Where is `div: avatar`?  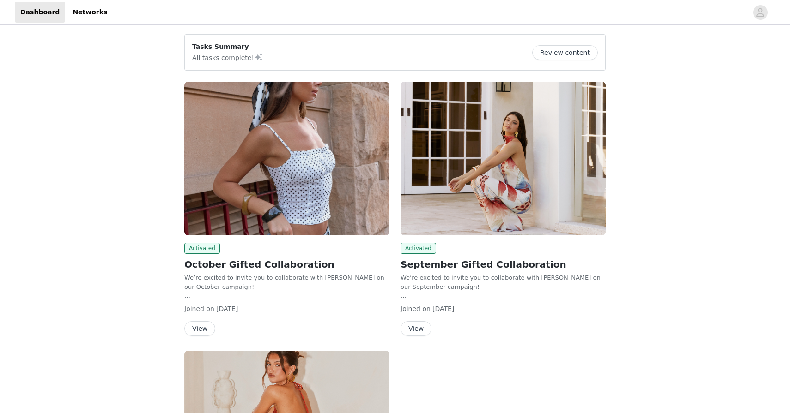 div: avatar is located at coordinates (760, 12).